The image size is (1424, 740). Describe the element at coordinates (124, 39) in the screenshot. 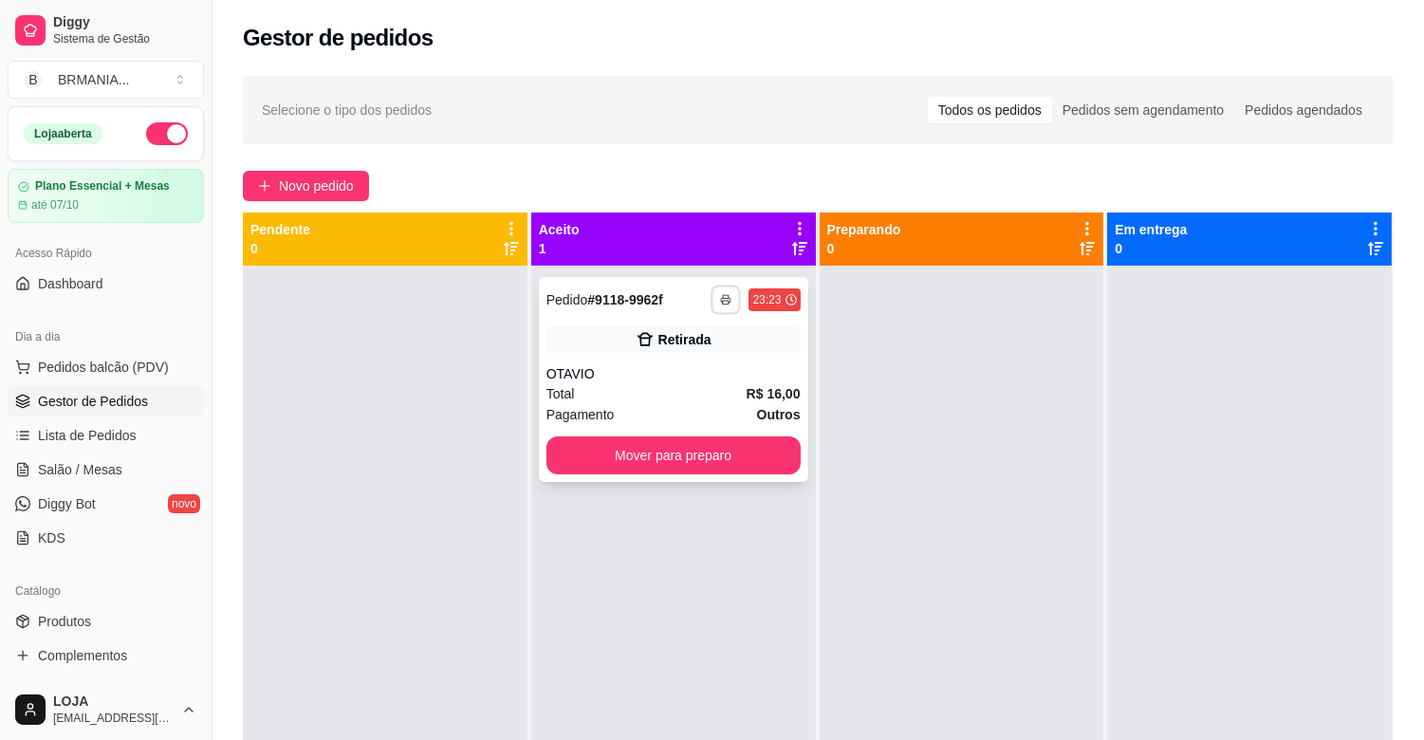

I see `span: Sistema de Gestão` at that location.